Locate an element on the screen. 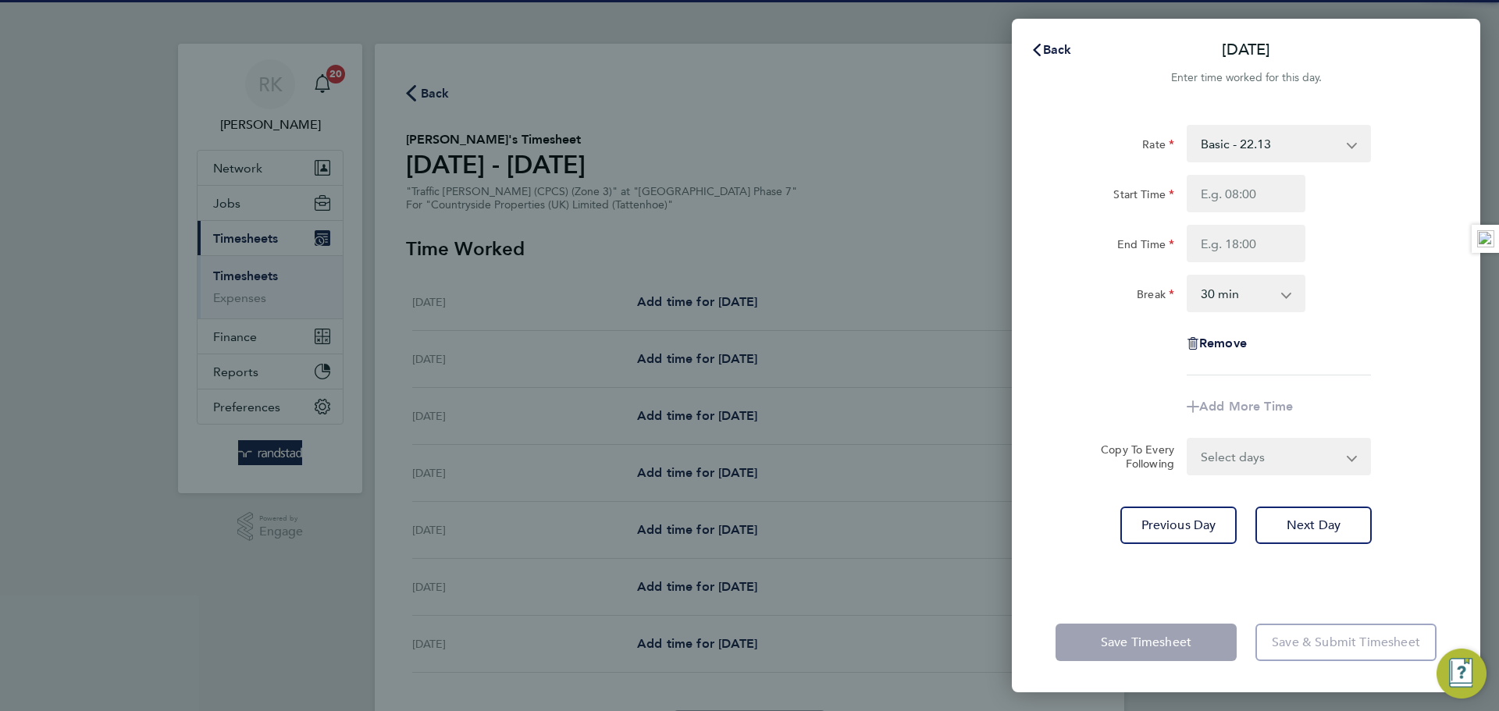 Image resolution: width=1499 pixels, height=711 pixels. button: Back is located at coordinates (1051, 50).